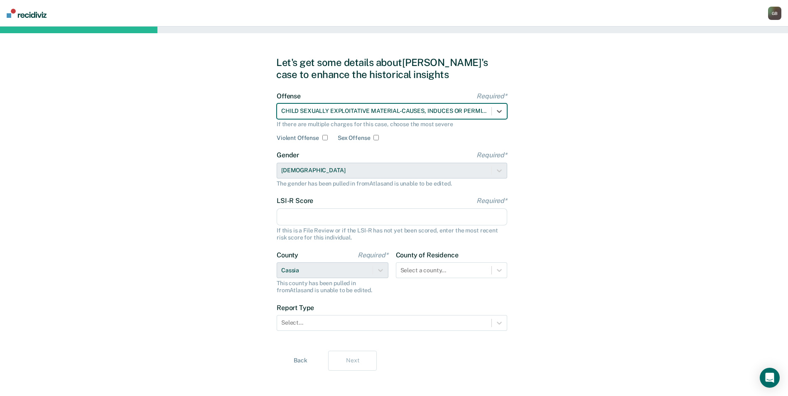  Describe the element at coordinates (298, 138) in the screenshot. I see `label: Violent Offense` at that location.